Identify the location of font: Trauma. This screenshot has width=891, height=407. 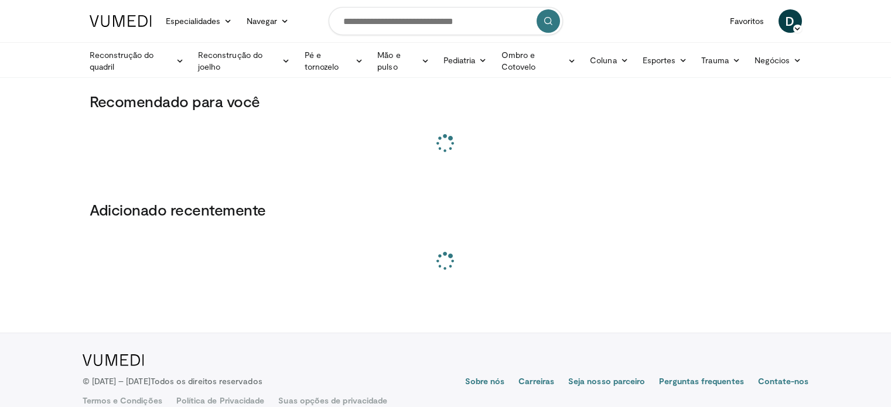
(715, 60).